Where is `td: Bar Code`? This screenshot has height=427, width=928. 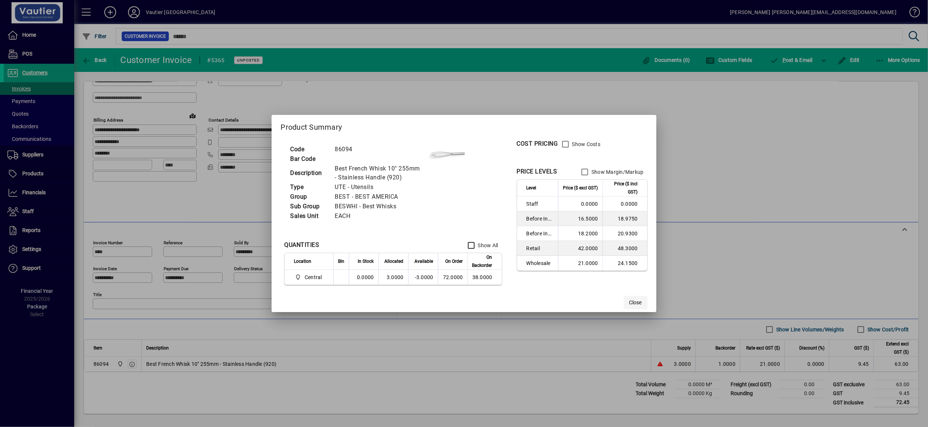 td: Bar Code is located at coordinates (309, 159).